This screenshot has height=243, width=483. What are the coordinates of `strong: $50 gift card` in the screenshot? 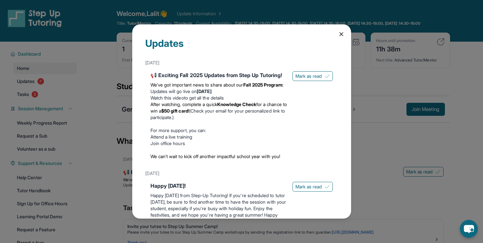 It's located at (175, 111).